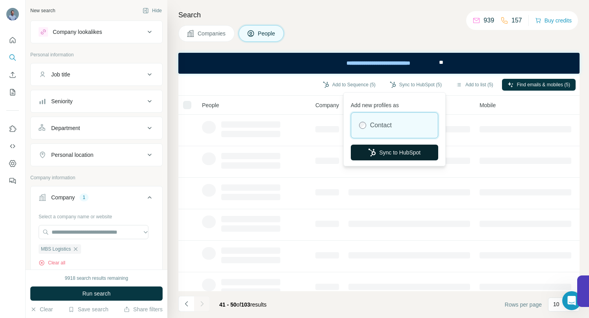 This screenshot has width=589, height=318. I want to click on span: 103, so click(245, 304).